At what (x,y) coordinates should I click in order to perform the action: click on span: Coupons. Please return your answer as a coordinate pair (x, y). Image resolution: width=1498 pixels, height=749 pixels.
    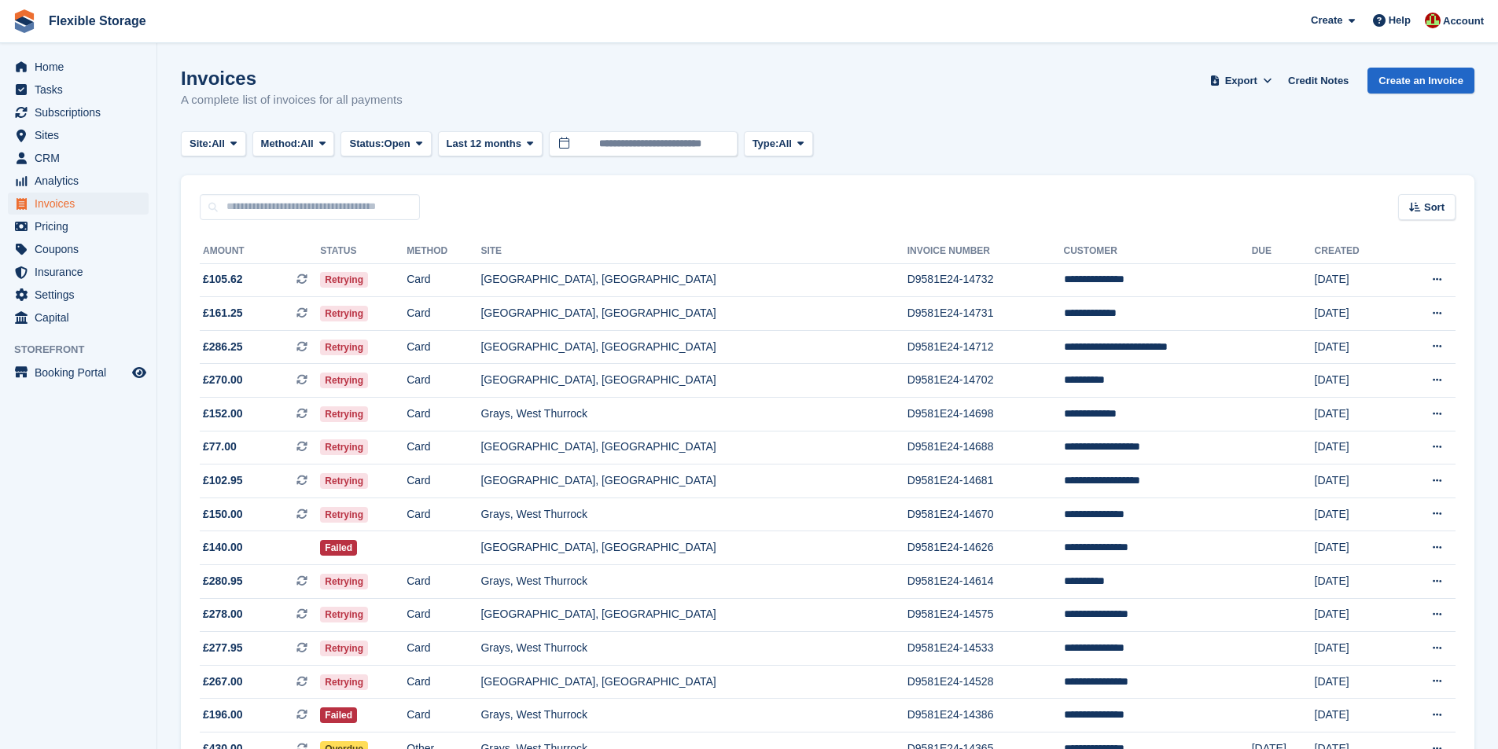
    Looking at the image, I should click on (82, 249).